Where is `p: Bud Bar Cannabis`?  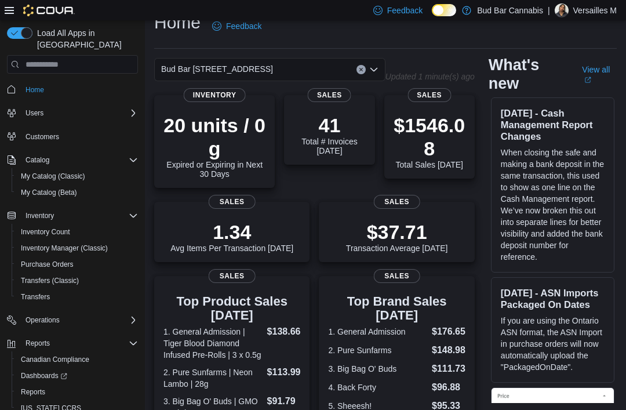 p: Bud Bar Cannabis is located at coordinates (510, 10).